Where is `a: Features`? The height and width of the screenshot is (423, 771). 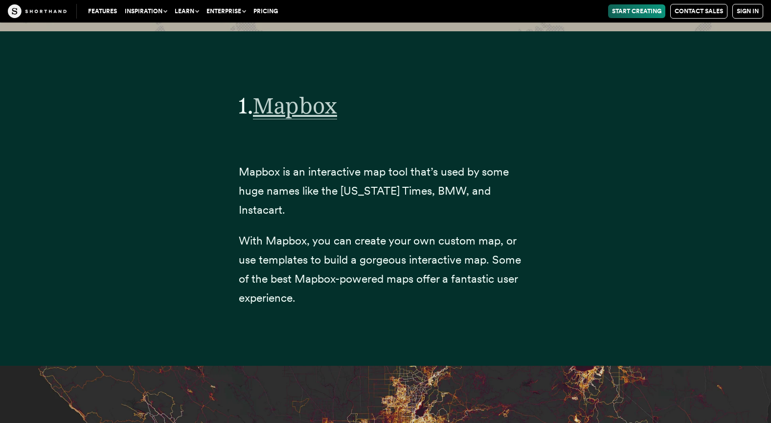
a: Features is located at coordinates (102, 11).